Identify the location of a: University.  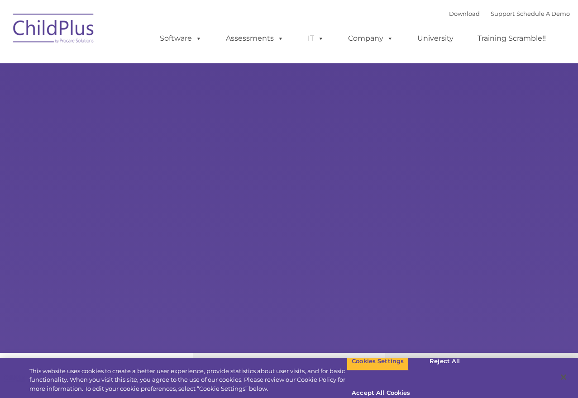
(435, 38).